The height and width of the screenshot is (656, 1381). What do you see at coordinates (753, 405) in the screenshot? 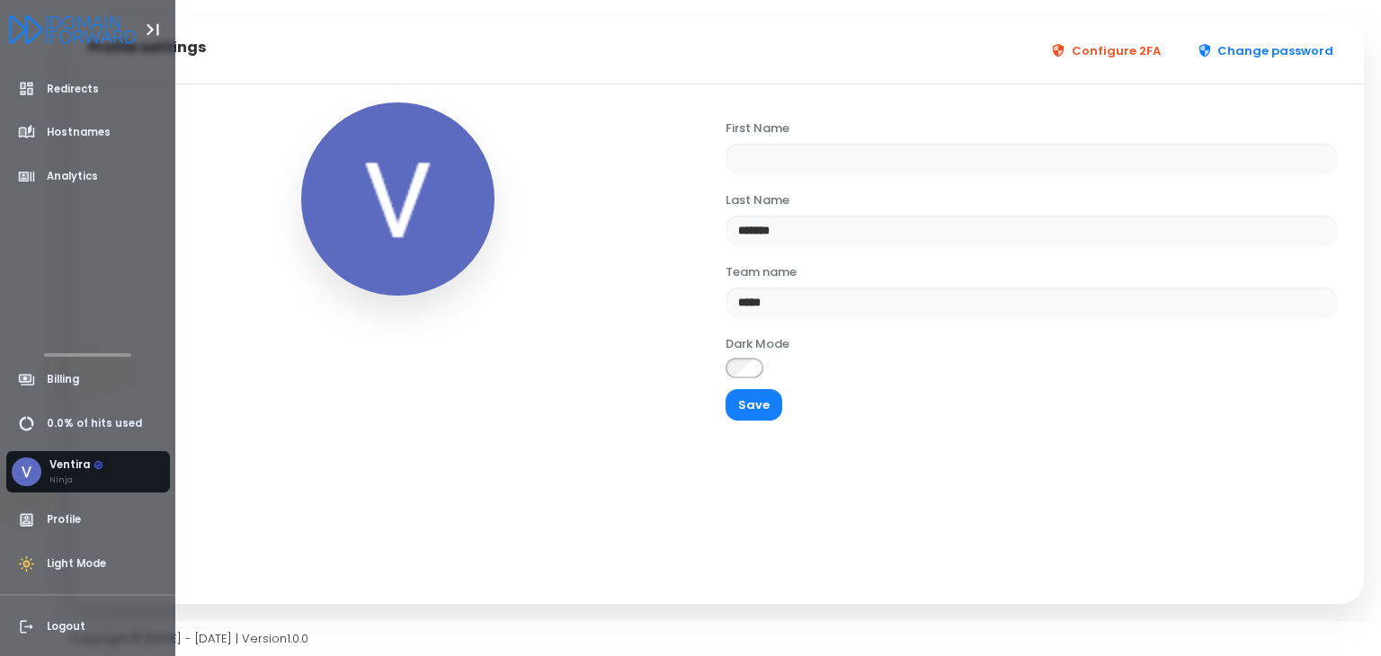
I see `button: Save` at bounding box center [753, 405].